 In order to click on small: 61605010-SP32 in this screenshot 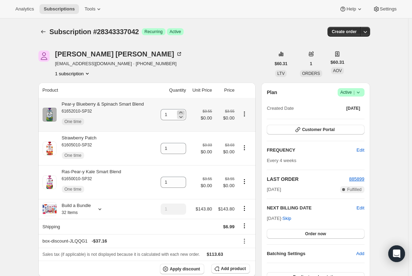, I will do `click(77, 145)`.